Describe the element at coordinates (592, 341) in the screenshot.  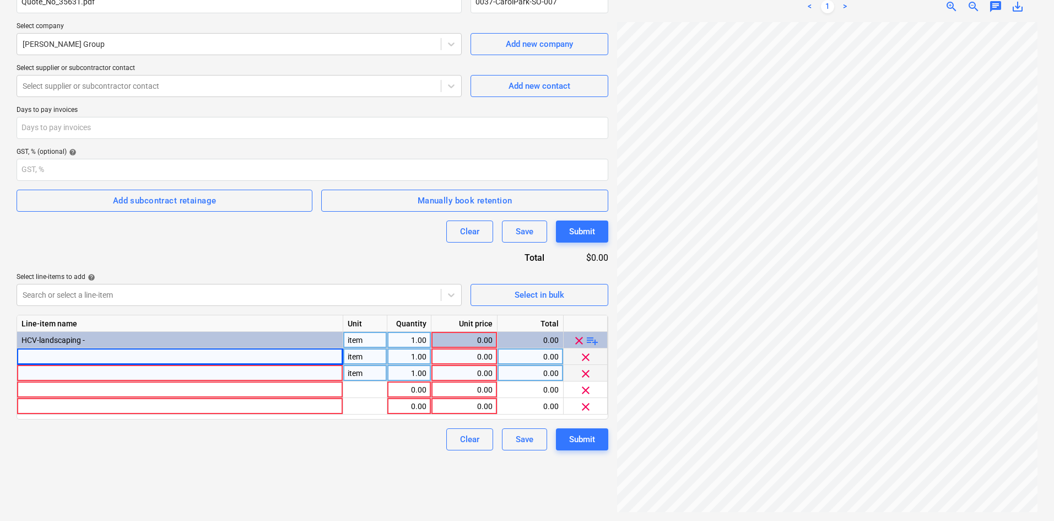
I see `span: playlist_add` at that location.